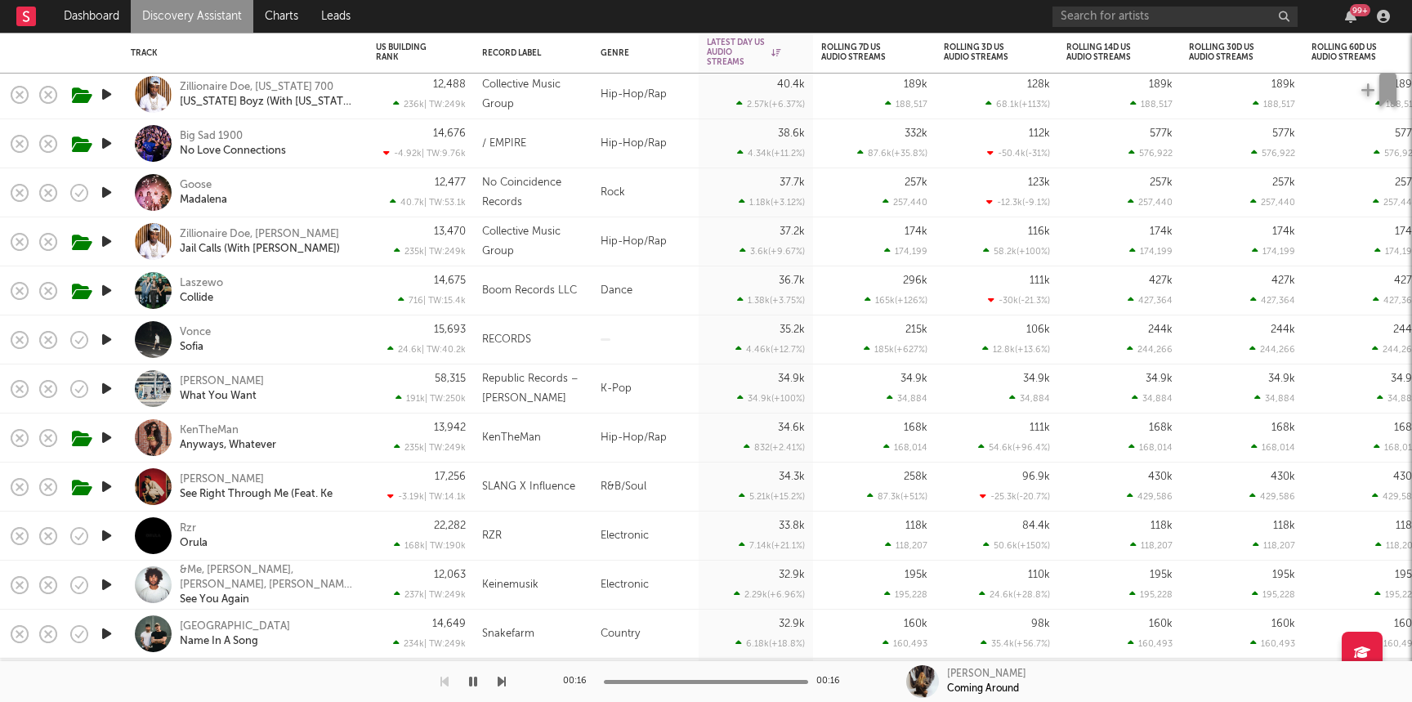  What do you see at coordinates (533, 242) in the screenshot?
I see `div: Collective Music Group` at bounding box center [533, 242].